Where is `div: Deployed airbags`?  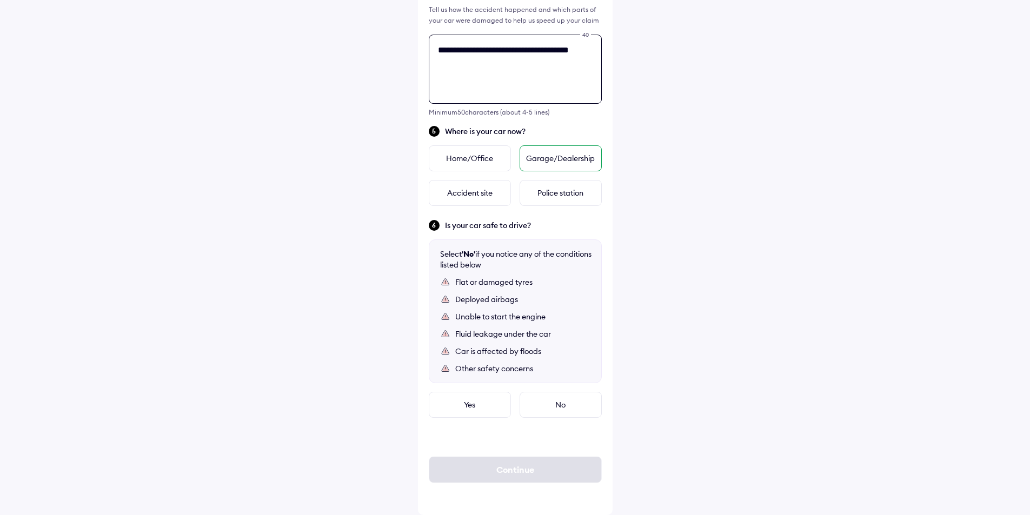 div: Deployed airbags is located at coordinates (523, 299).